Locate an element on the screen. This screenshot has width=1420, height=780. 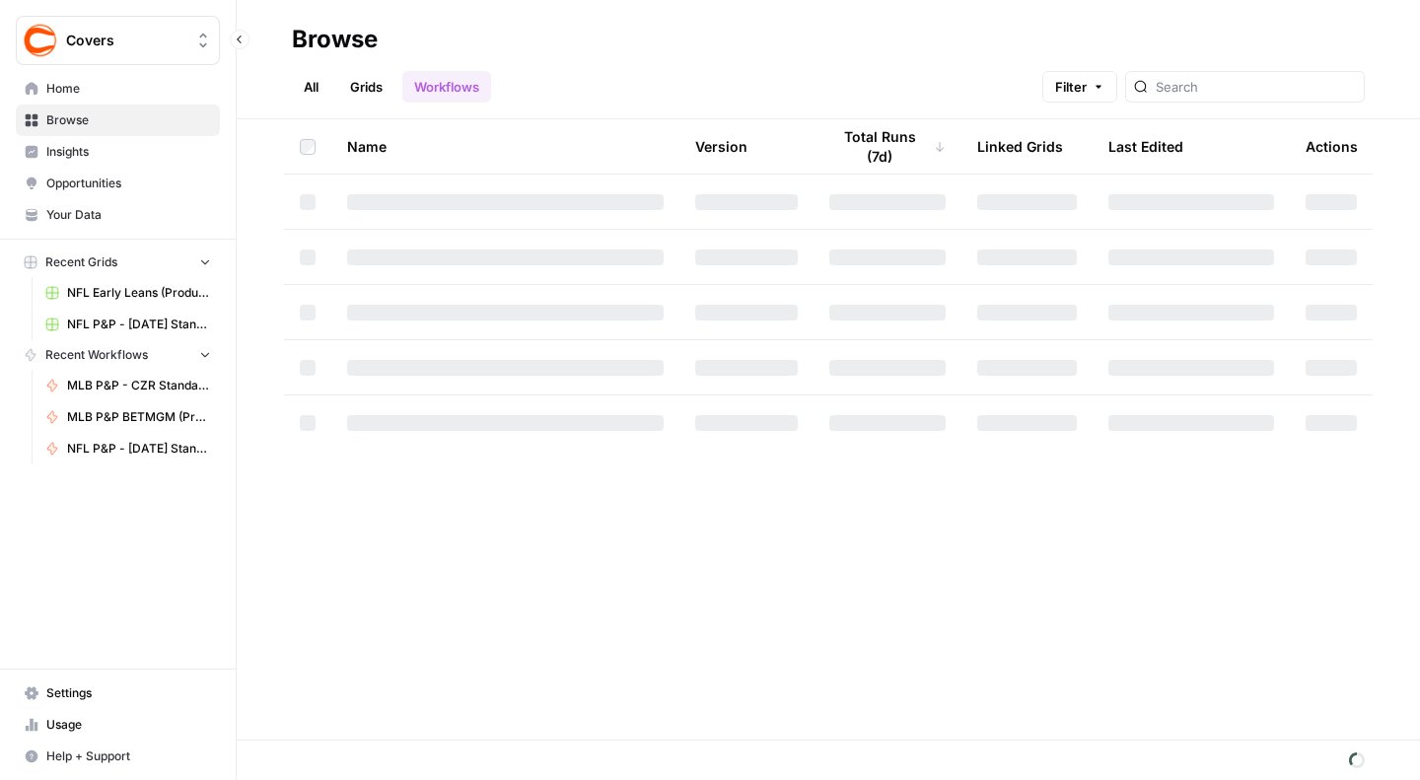
a: MLB P&P - CZR Standard (Production) is located at coordinates (128, 386).